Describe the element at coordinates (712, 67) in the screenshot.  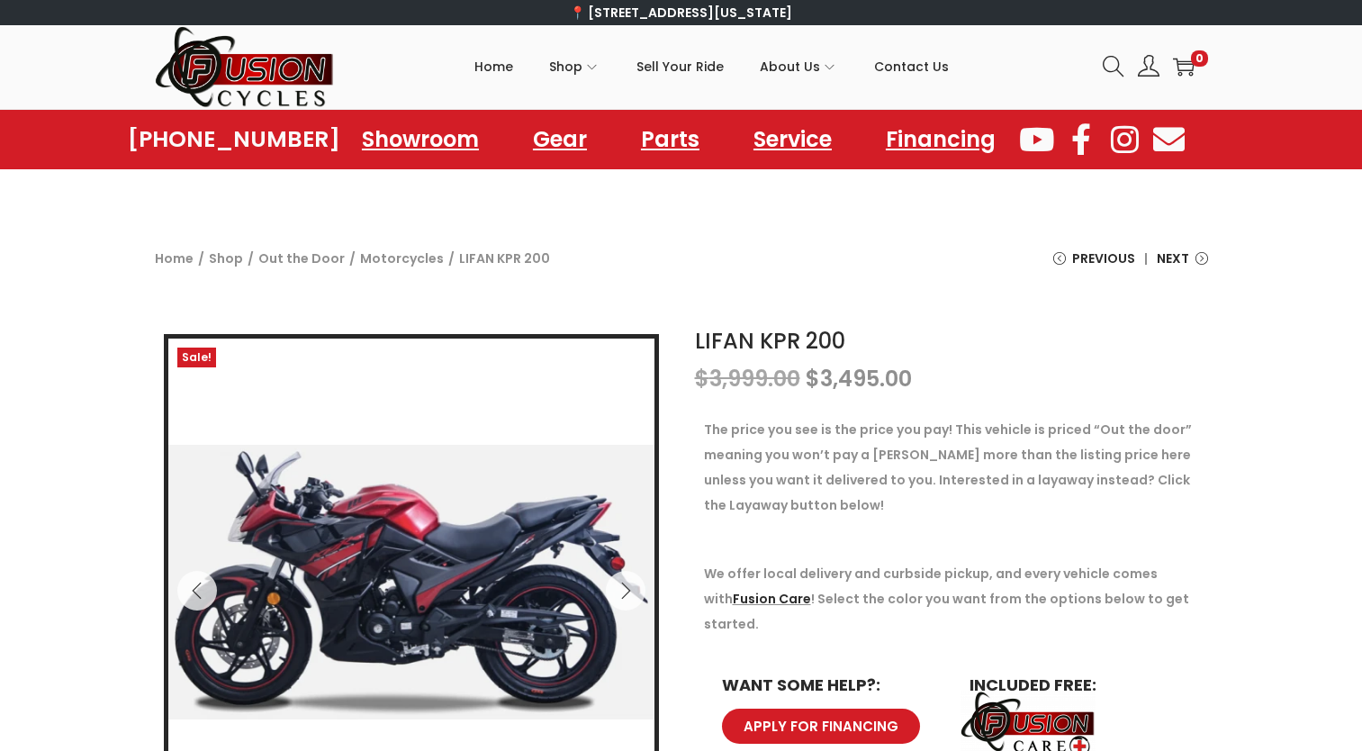
I see `nav: Primary navigation` at that location.